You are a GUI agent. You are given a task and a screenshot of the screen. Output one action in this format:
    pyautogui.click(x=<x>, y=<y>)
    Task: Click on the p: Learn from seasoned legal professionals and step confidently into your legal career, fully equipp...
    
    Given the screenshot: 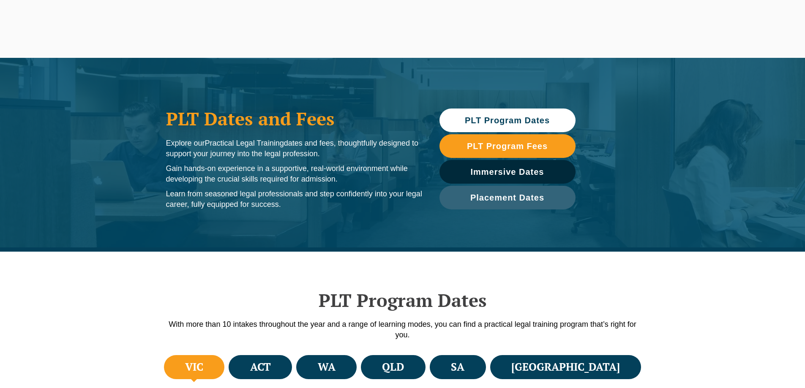 What is the action you would take?
    pyautogui.click(x=294, y=199)
    